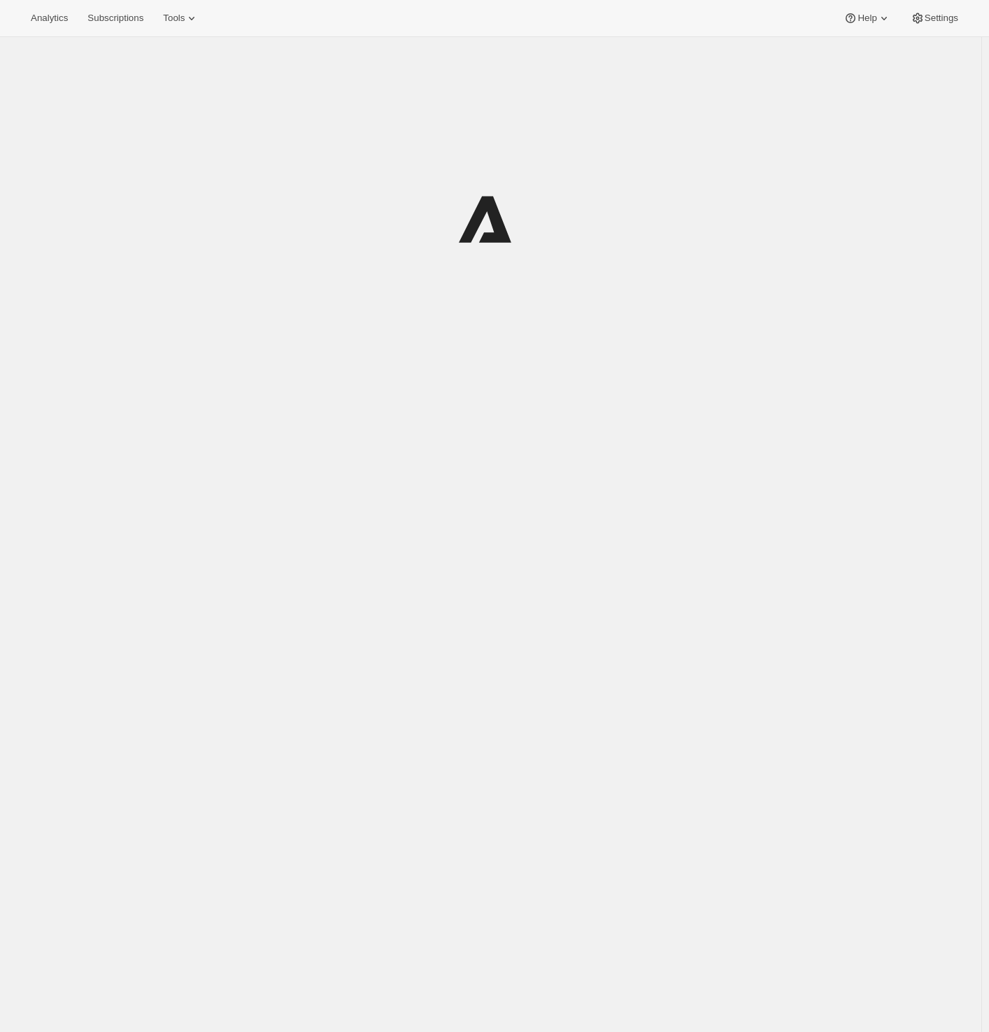  What do you see at coordinates (180, 18) in the screenshot?
I see `button: Tools` at bounding box center [180, 18].